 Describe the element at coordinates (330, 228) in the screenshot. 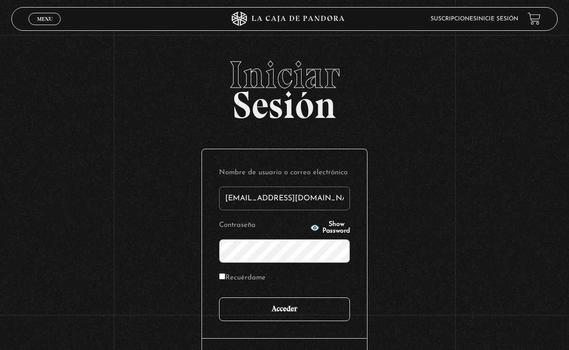

I see `button: Show Password` at that location.